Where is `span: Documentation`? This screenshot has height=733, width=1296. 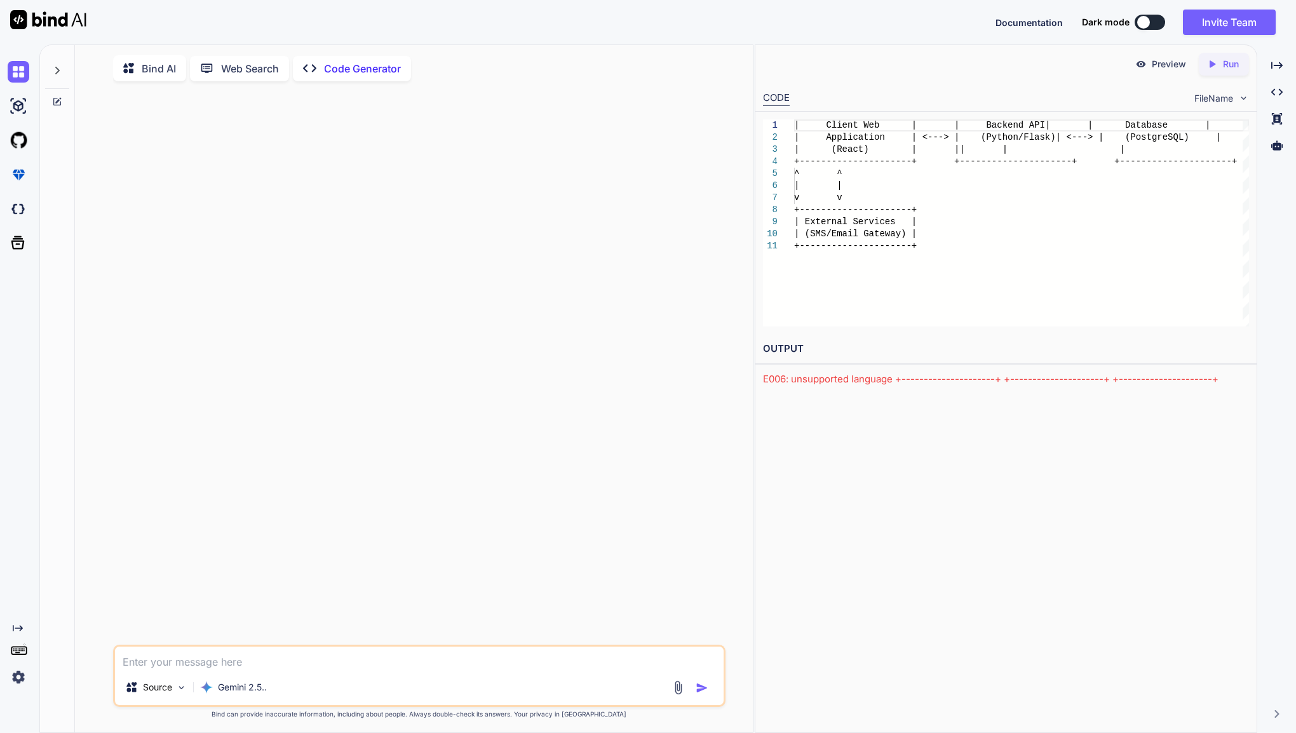 span: Documentation is located at coordinates (1029, 22).